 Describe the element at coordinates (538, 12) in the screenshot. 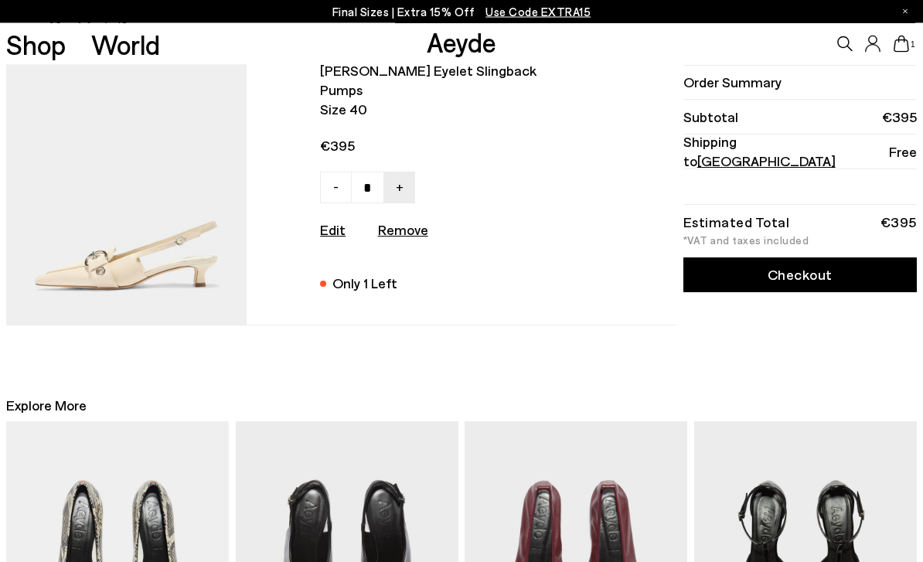

I see `span: Navigate to /collections/ss25-final-sizes` at that location.